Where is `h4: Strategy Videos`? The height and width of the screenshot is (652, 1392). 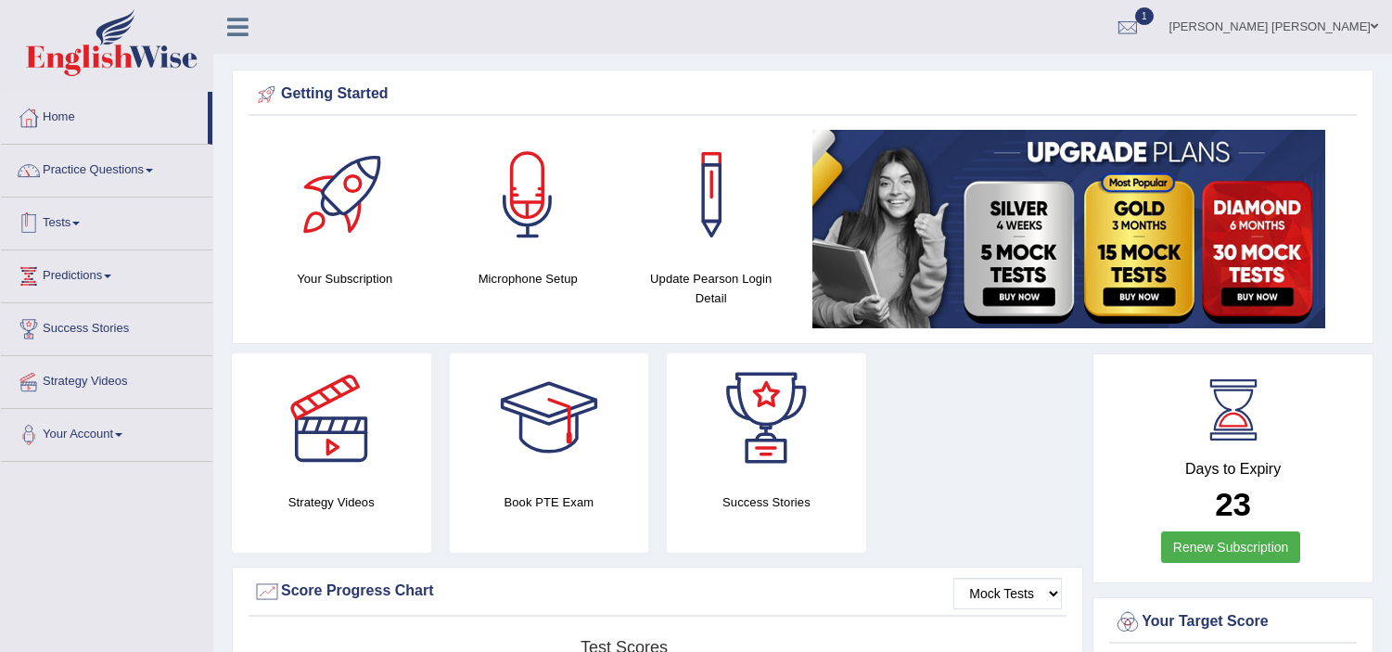
h4: Strategy Videos is located at coordinates (331, 502).